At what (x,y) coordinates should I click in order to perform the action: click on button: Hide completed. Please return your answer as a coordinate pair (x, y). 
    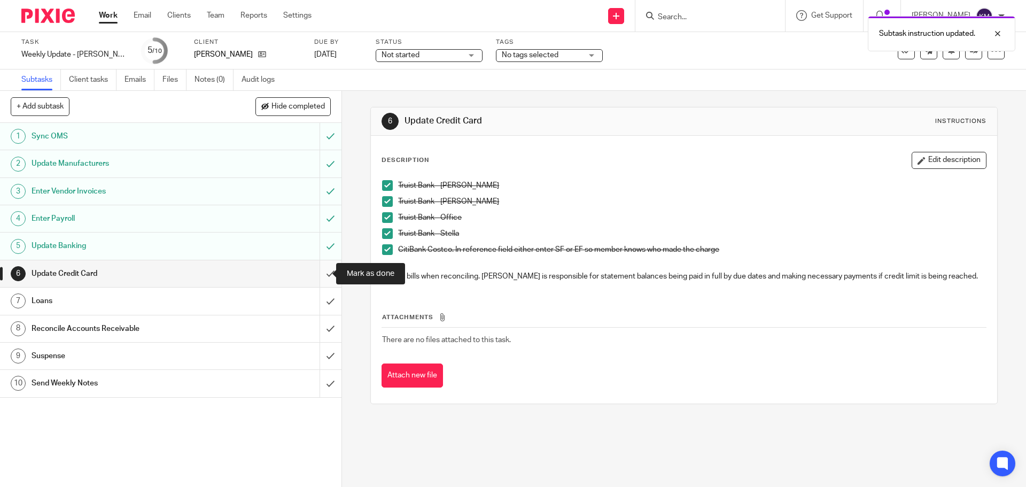
    Looking at the image, I should click on (293, 106).